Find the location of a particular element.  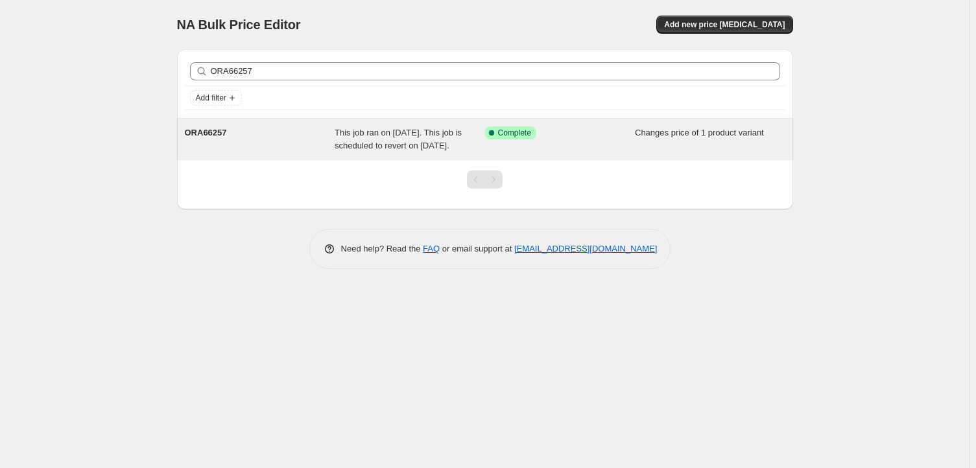

span: Add filter is located at coordinates (211, 98).